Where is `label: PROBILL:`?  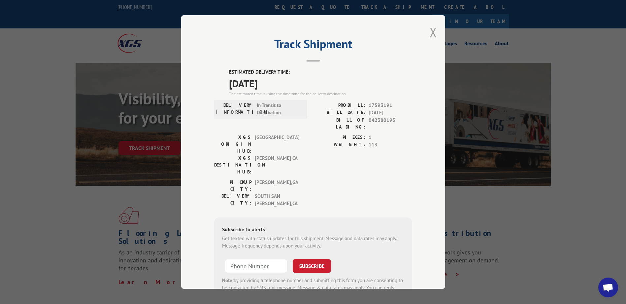 label: PROBILL: is located at coordinates (339, 105).